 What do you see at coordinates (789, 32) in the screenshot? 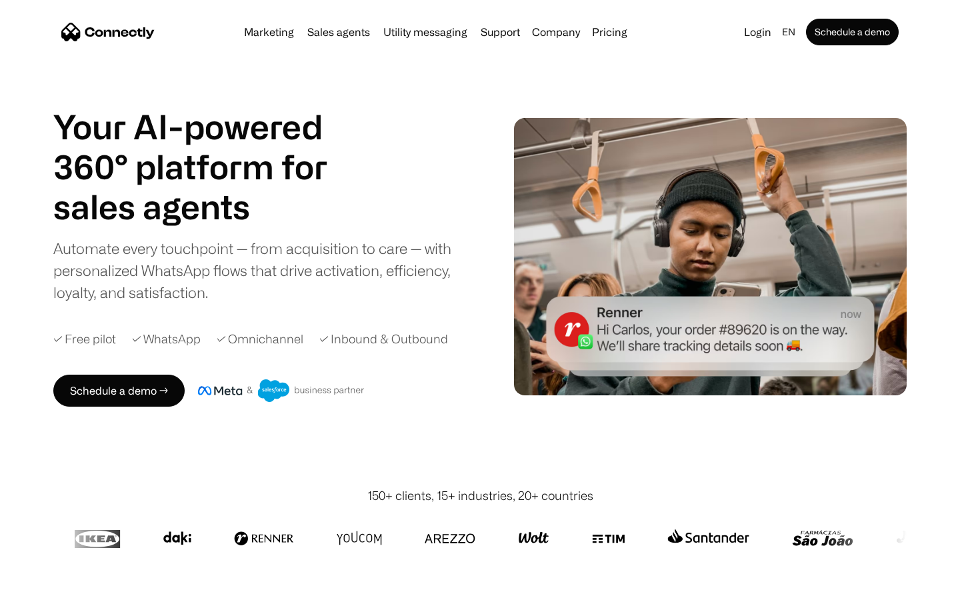
I see `div: en` at bounding box center [789, 32].